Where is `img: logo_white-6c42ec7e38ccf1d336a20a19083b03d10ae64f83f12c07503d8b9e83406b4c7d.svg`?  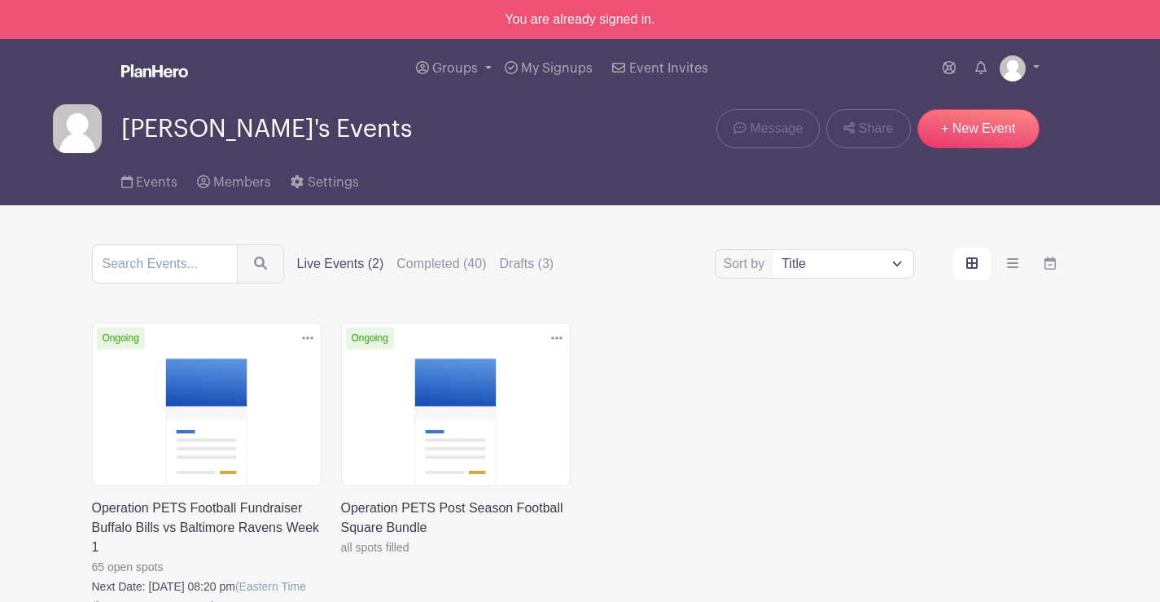
img: logo_white-6c42ec7e38ccf1d336a20a19083b03d10ae64f83f12c07503d8b9e83406b4c7d.svg is located at coordinates (155, 71).